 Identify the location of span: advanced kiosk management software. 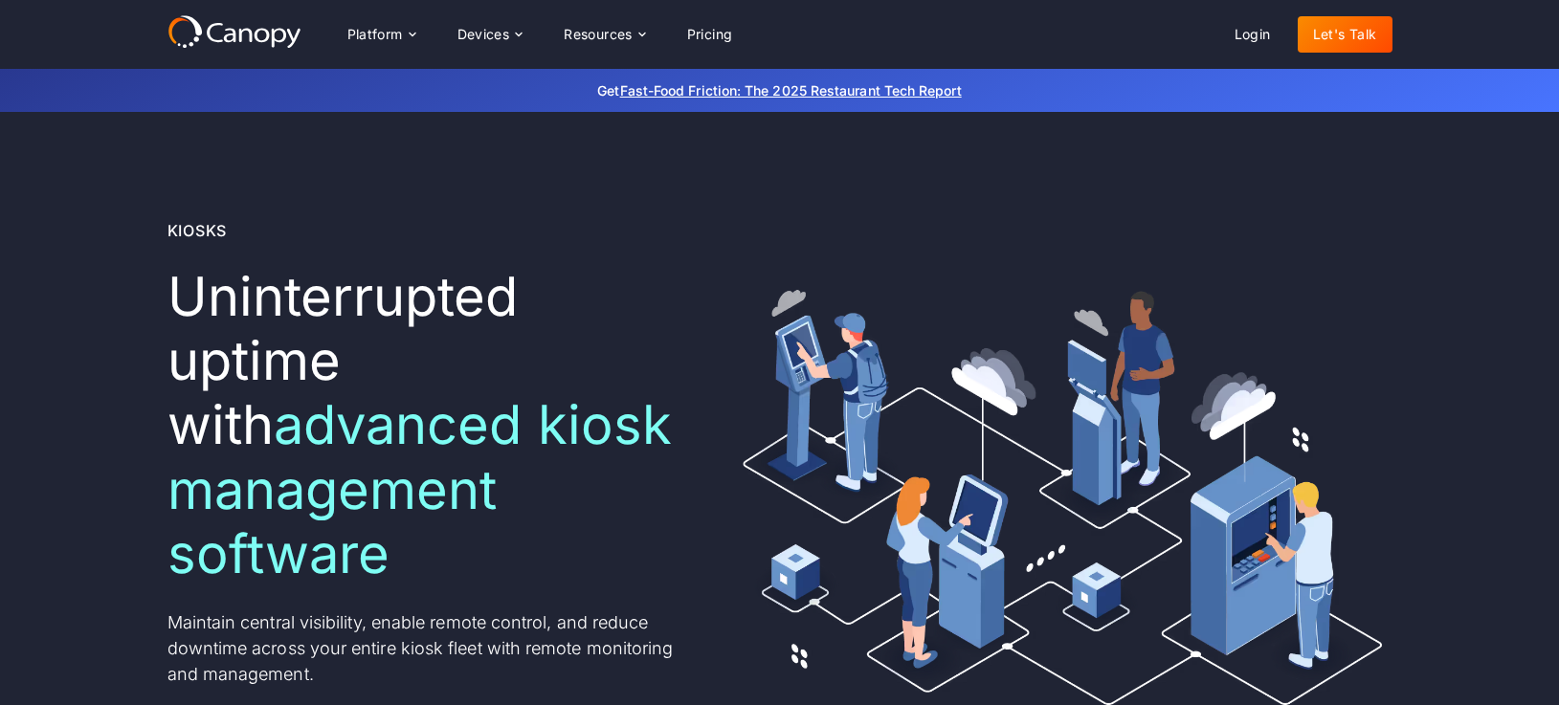
(419, 489).